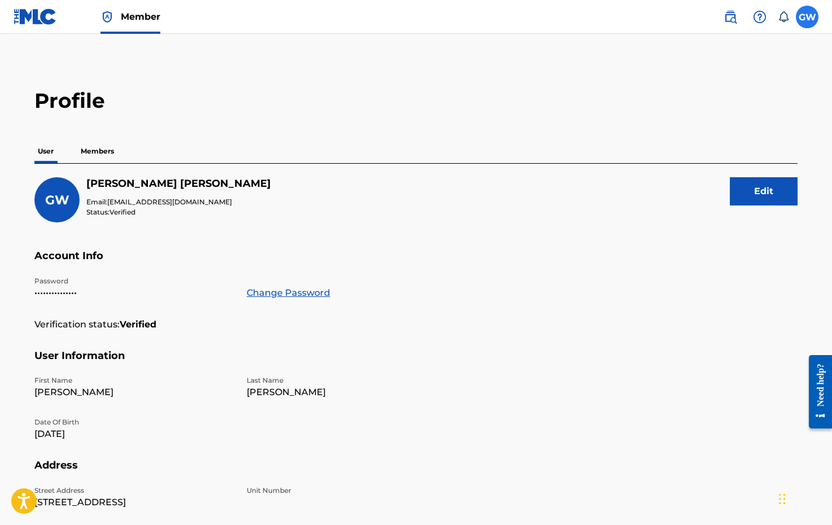  Describe the element at coordinates (416, 472) in the screenshot. I see `h5: Address` at that location.